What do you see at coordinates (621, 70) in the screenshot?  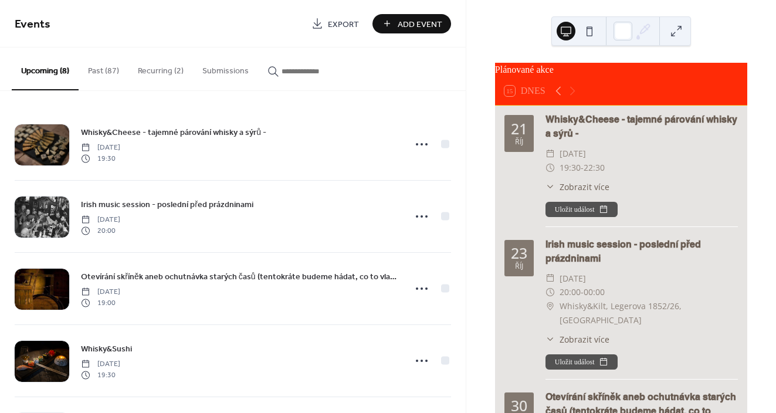 I see `div: Plánované akce` at bounding box center [621, 70].